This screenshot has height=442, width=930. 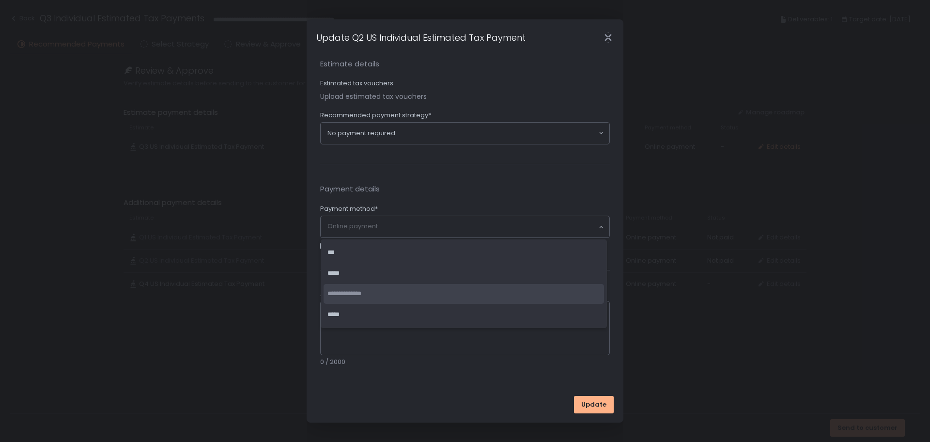 I want to click on div: Close, so click(x=608, y=37).